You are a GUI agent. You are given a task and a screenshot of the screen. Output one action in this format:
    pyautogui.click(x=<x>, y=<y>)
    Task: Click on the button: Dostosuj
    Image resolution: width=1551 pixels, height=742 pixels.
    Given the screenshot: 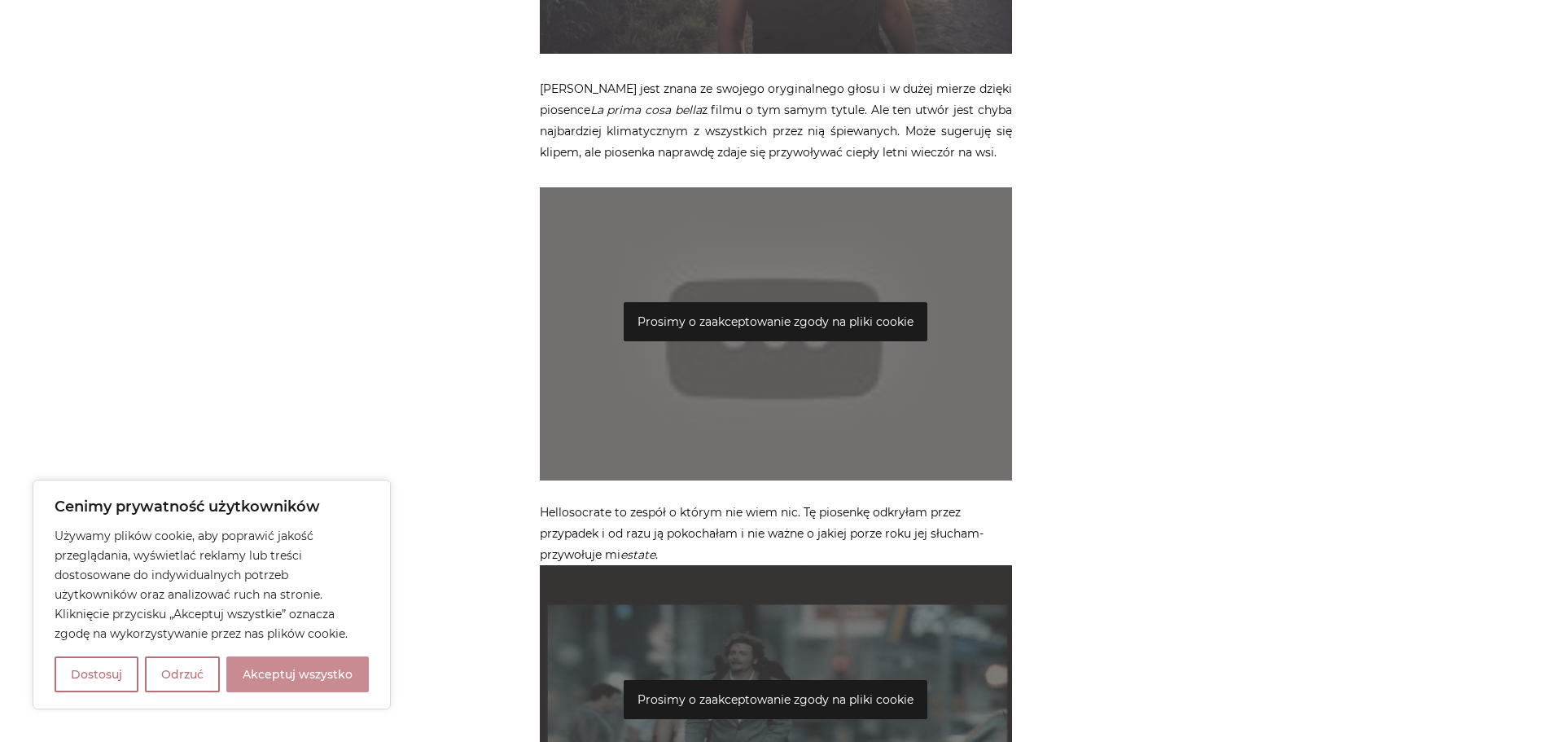 What is the action you would take?
    pyautogui.click(x=96, y=674)
    